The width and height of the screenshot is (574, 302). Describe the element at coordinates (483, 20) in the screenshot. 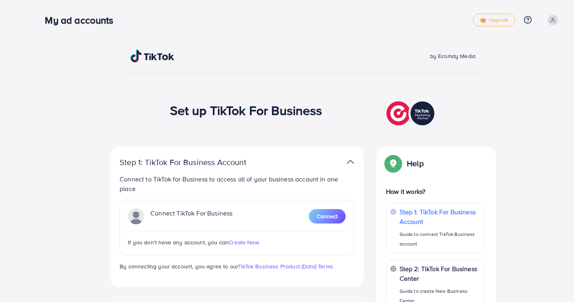

I see `img: tick` at that location.